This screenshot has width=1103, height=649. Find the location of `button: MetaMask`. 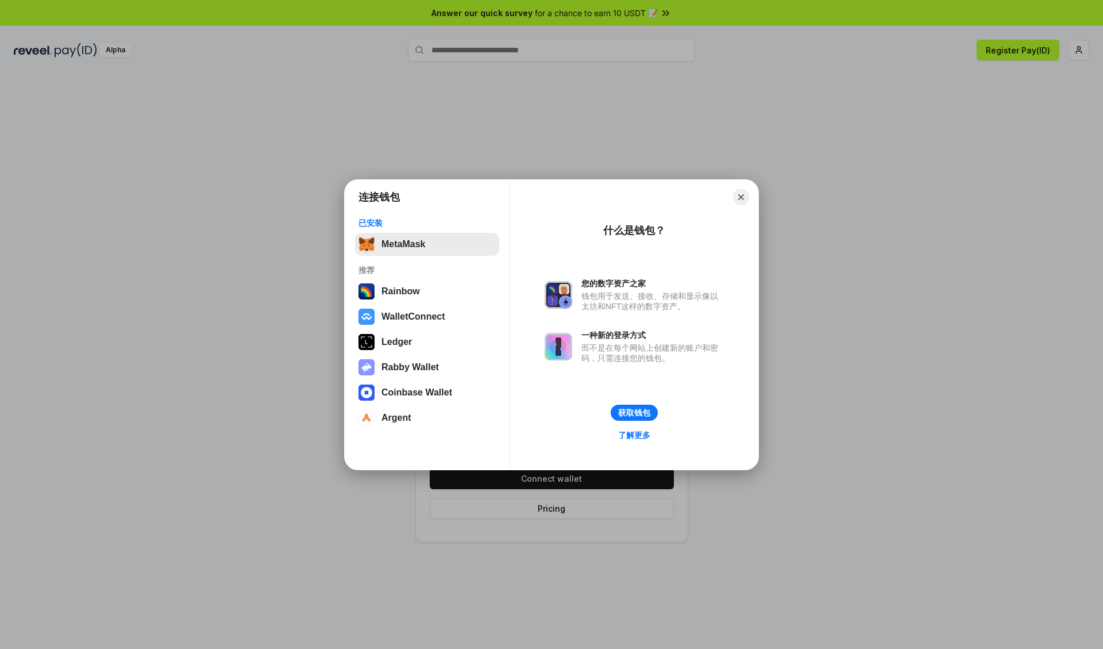

button: MetaMask is located at coordinates (427, 244).